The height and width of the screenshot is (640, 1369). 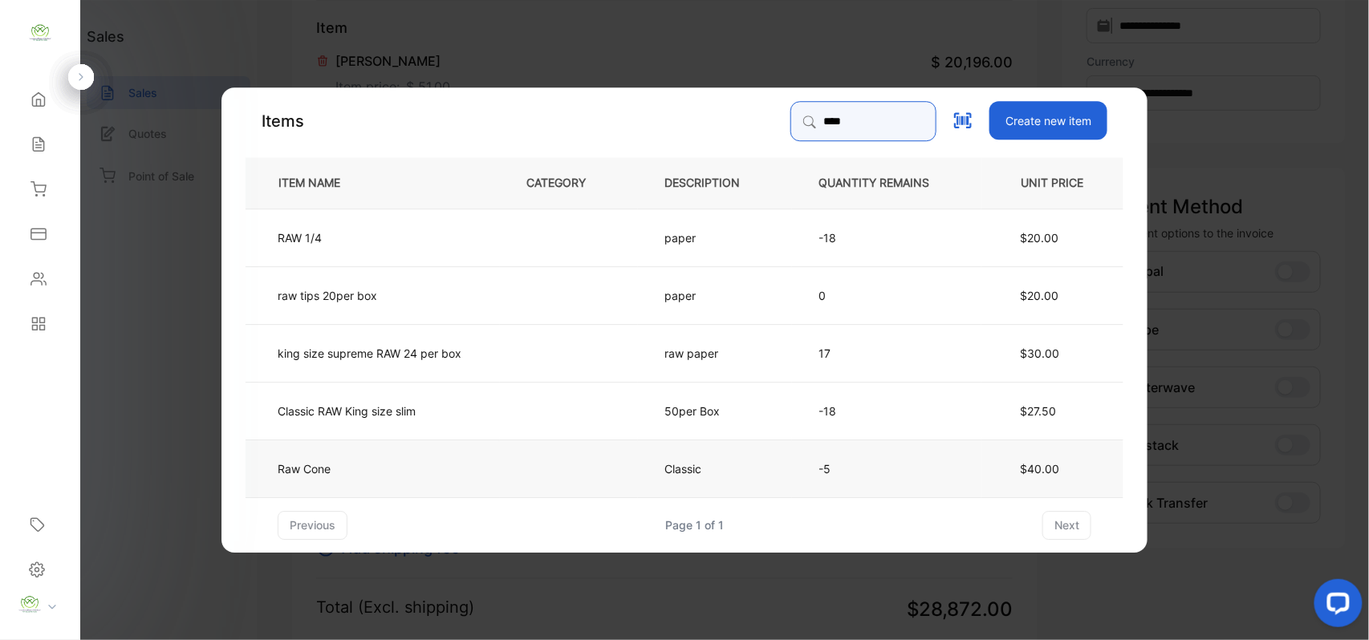 I want to click on p: RAW 1/4, so click(x=317, y=238).